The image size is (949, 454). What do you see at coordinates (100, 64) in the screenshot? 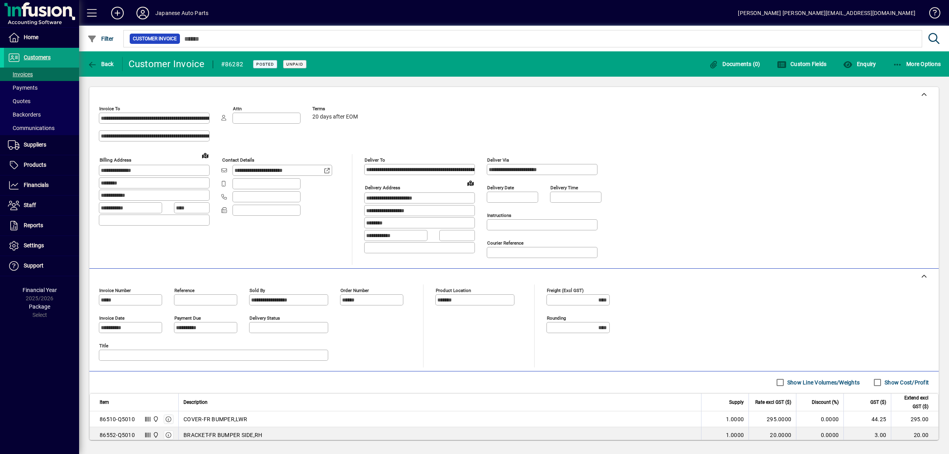
I see `span: Back` at bounding box center [100, 64].